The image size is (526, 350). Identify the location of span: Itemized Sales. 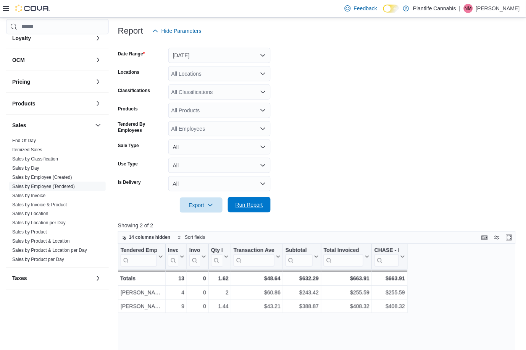
(27, 150).